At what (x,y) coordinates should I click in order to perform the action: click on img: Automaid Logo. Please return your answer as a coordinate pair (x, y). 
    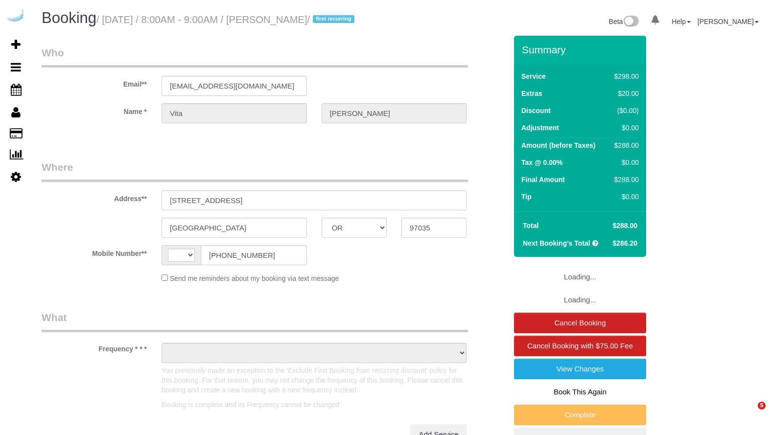
    Looking at the image, I should click on (16, 17).